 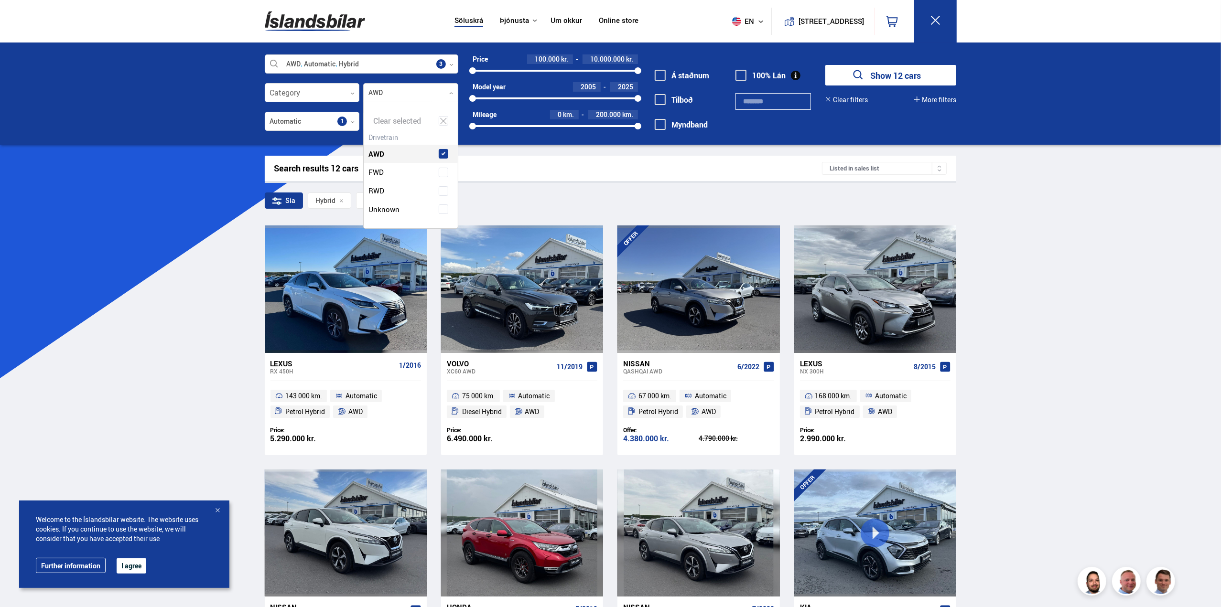 I want to click on label: 100% Lán, so click(x=760, y=76).